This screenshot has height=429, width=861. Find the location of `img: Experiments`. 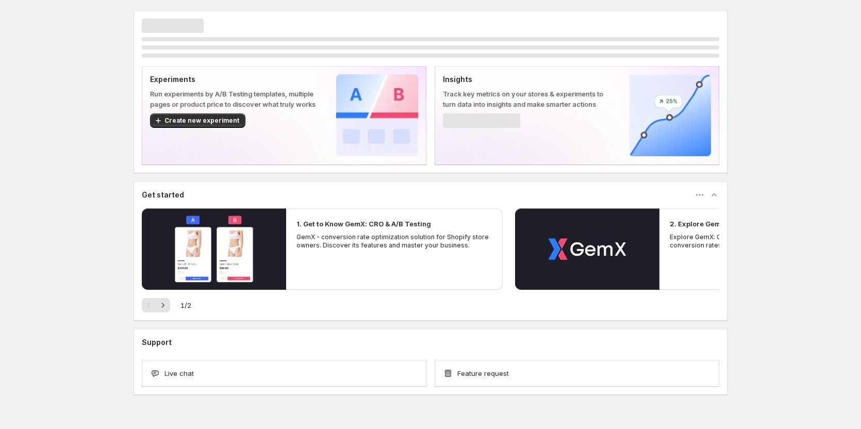

img: Experiments is located at coordinates (377, 115).